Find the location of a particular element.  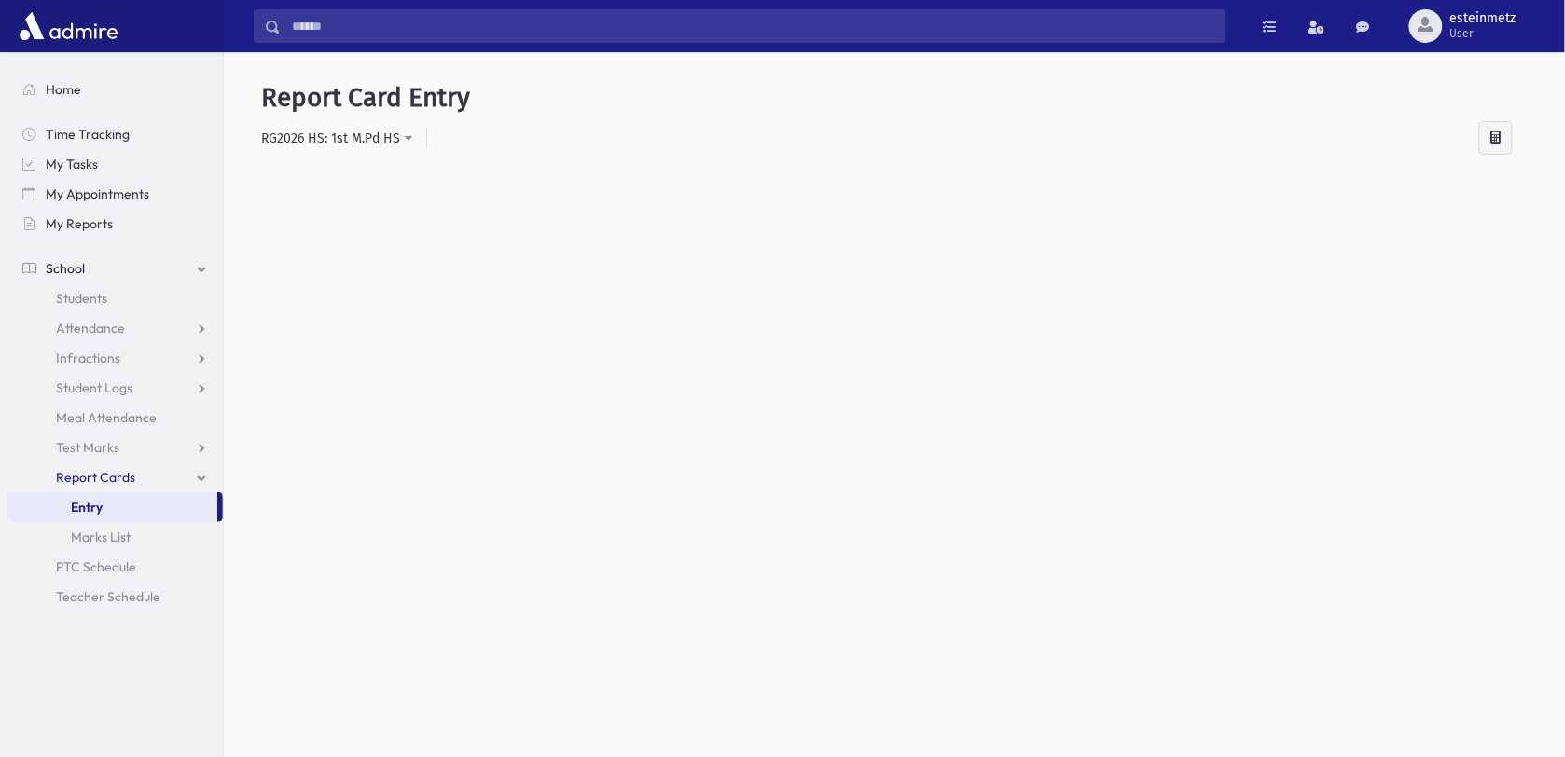

span: Report Cards is located at coordinates (95, 477).